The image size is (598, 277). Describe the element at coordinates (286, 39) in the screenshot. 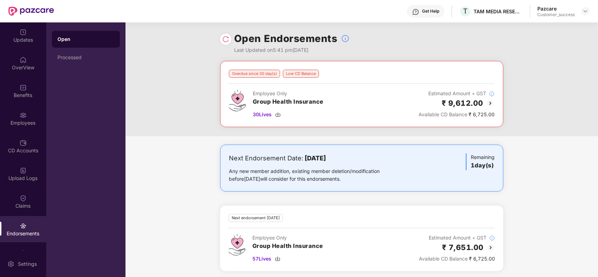

I see `h1: Open Endorsements` at that location.